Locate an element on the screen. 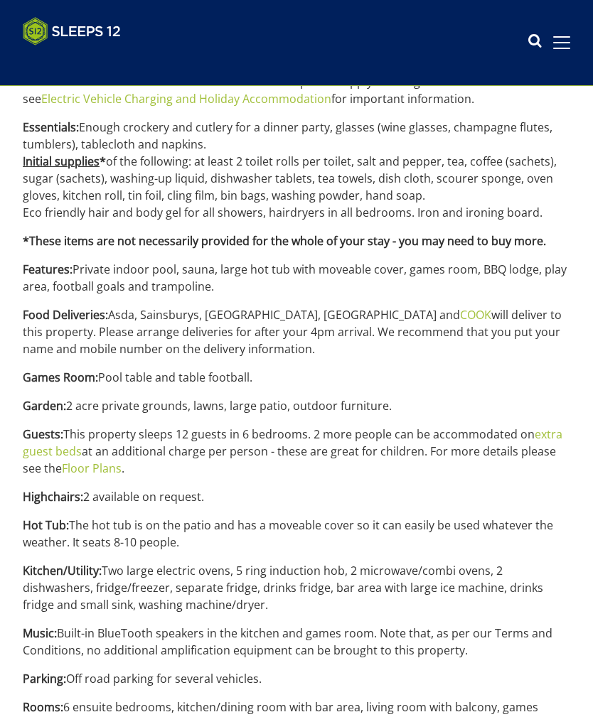 This screenshot has width=593, height=717. strong: Guests: is located at coordinates (43, 434).